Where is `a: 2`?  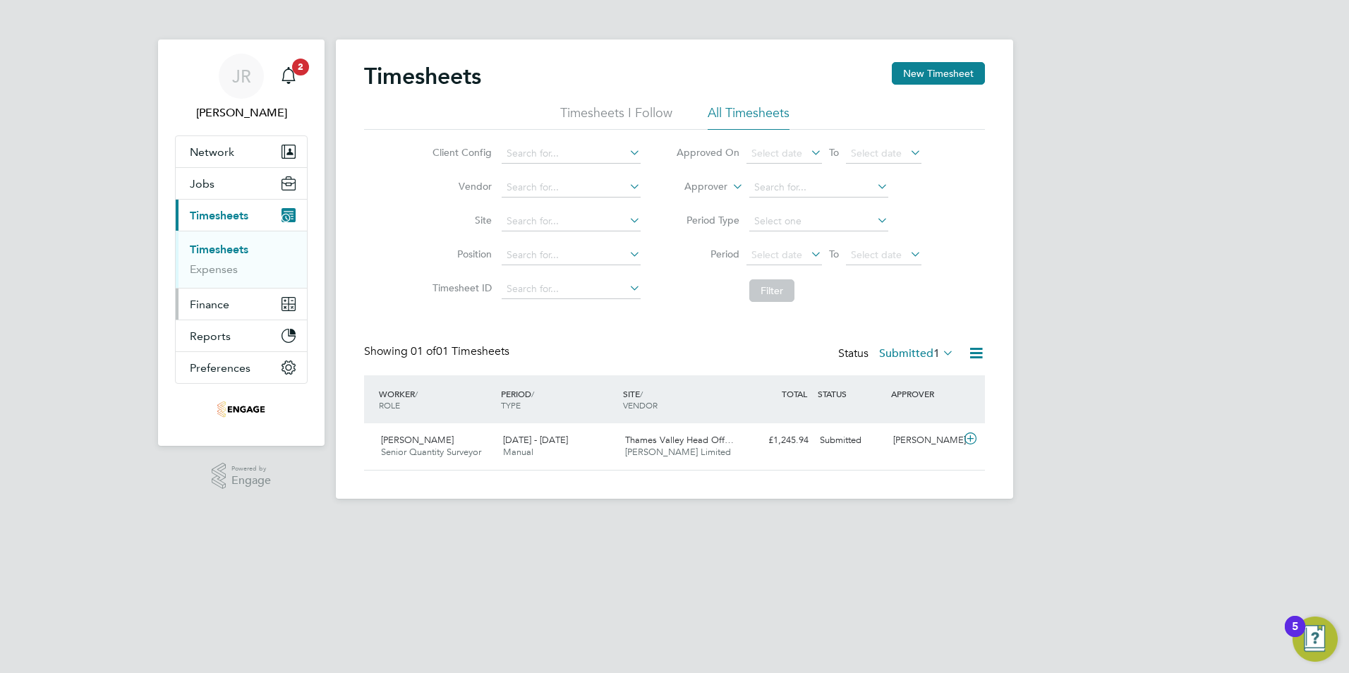
a: 2 is located at coordinates (288, 76).